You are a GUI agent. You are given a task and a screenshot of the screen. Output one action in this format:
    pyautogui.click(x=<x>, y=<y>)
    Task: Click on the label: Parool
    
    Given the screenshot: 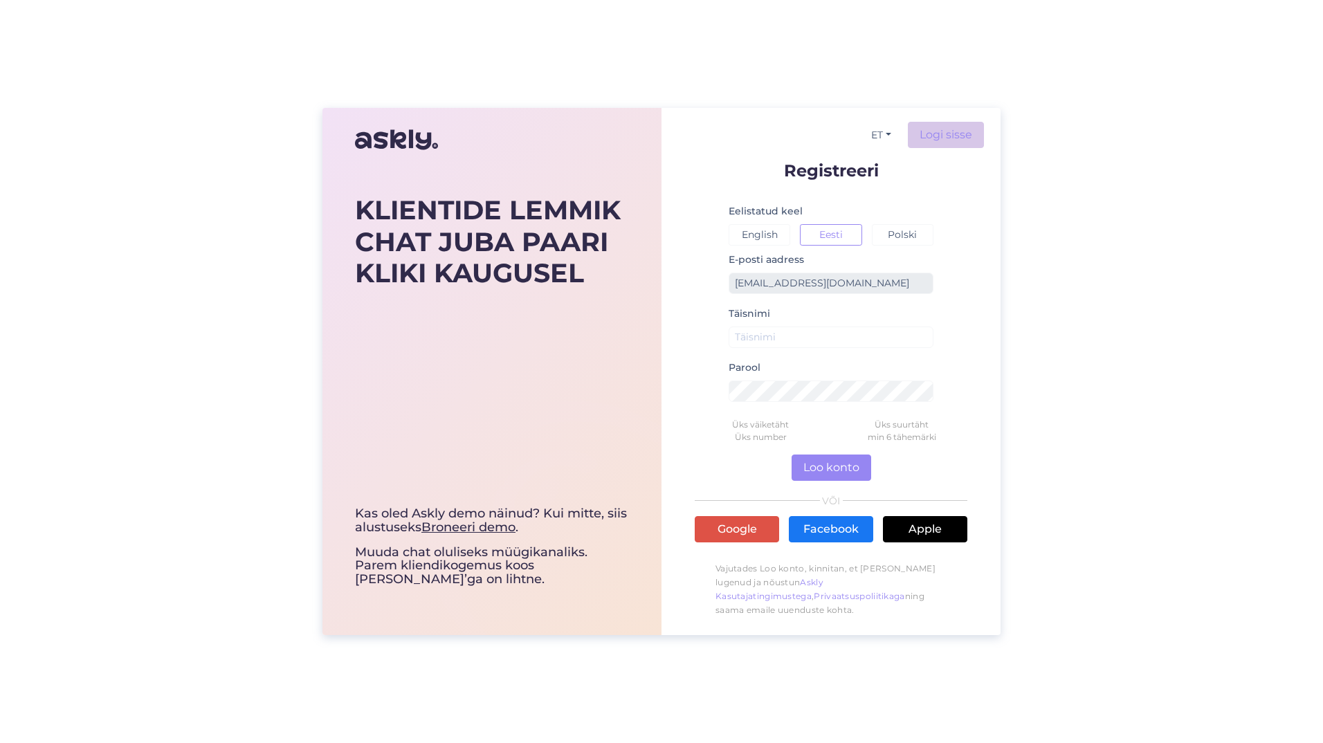 What is the action you would take?
    pyautogui.click(x=745, y=367)
    